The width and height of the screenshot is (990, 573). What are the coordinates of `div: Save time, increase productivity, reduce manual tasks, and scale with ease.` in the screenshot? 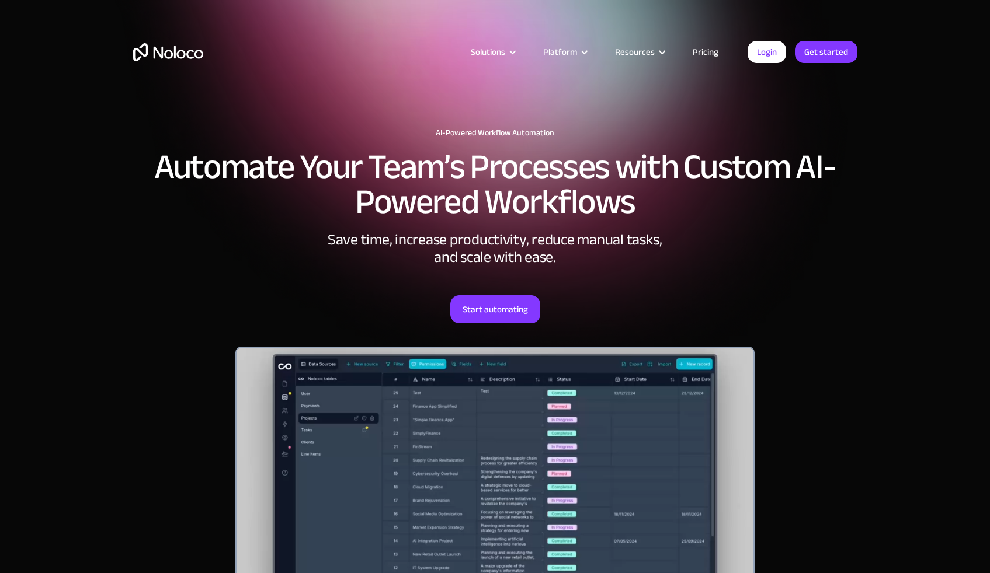 It's located at (495, 249).